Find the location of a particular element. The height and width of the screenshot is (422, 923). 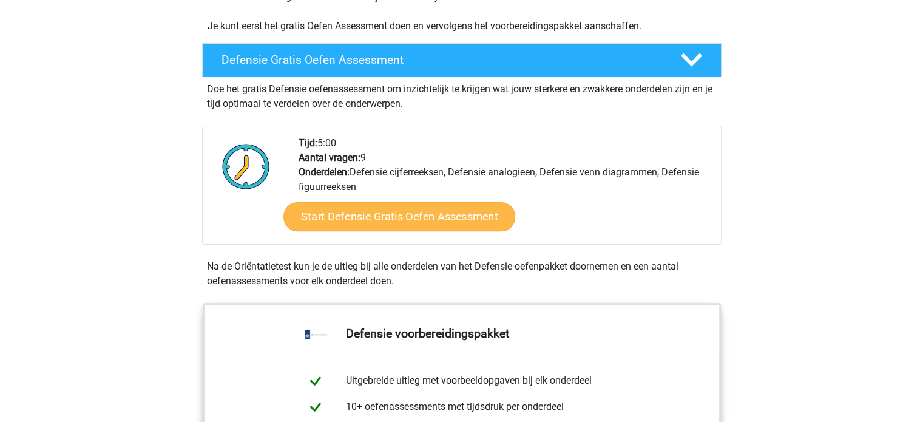

a: Defensie Gratis Oefen Assessment is located at coordinates (462, 60).